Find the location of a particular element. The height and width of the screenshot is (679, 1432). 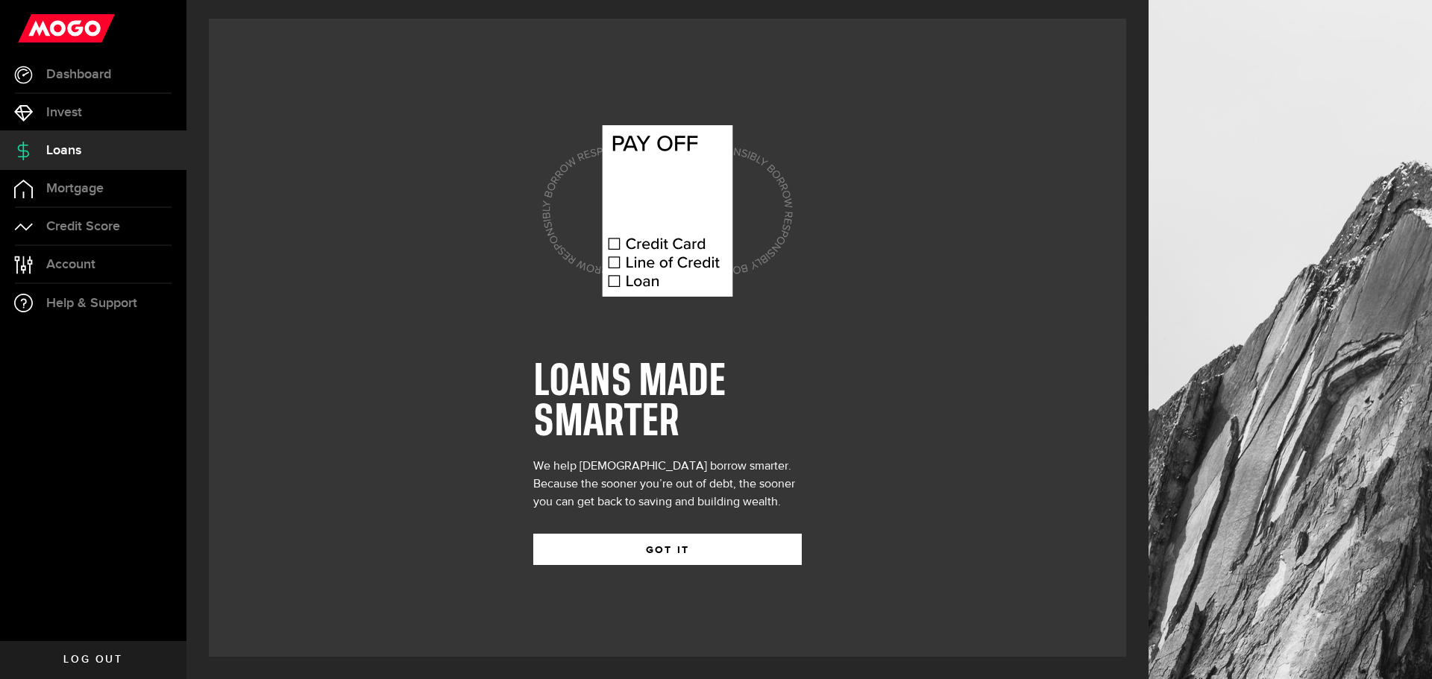

h1: LOANS MADE SMARTER is located at coordinates (668, 403).